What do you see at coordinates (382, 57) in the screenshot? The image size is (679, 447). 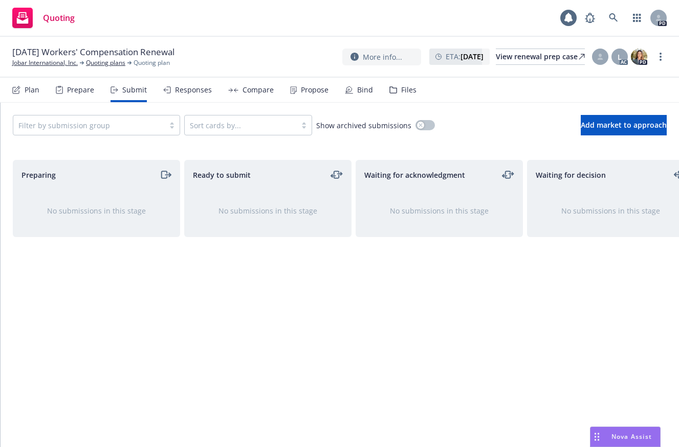 I see `button: More info...` at bounding box center [382, 57].